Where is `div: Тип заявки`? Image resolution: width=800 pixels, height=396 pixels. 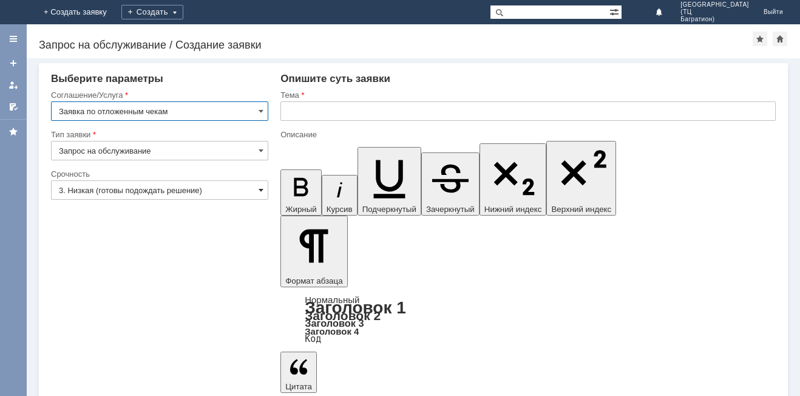
div: Тип заявки is located at coordinates (158, 134).